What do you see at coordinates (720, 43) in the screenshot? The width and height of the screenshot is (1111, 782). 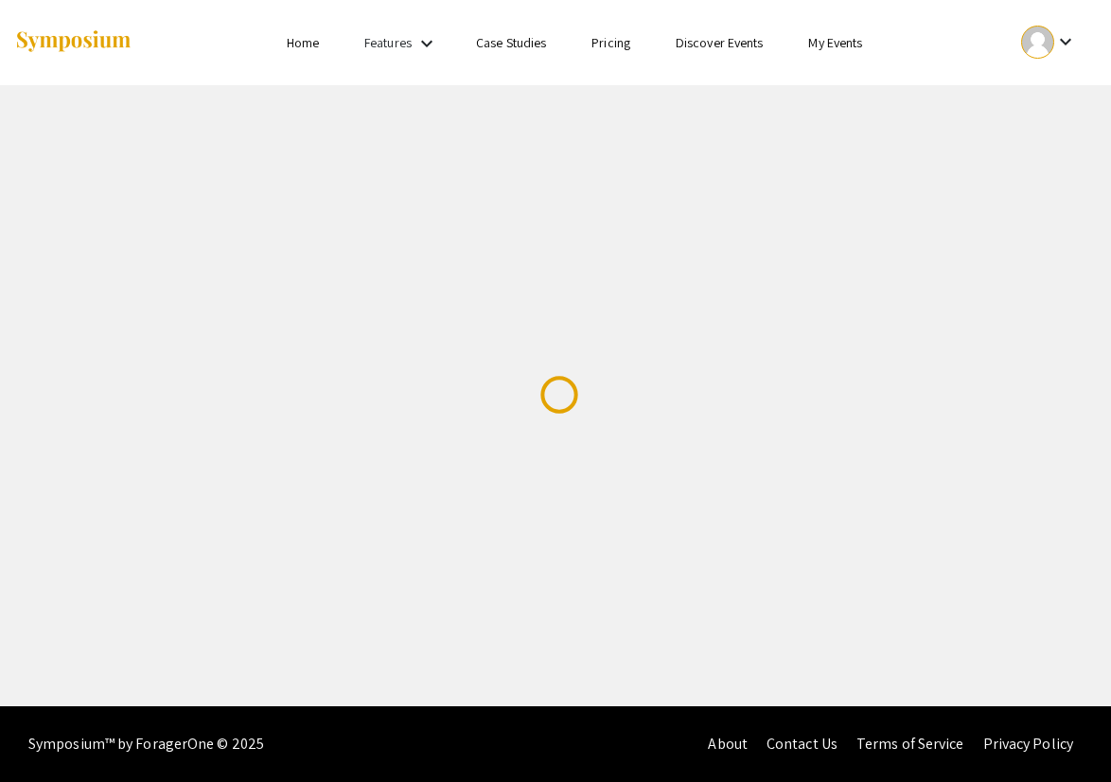 I see `a: Discover Events` at bounding box center [720, 43].